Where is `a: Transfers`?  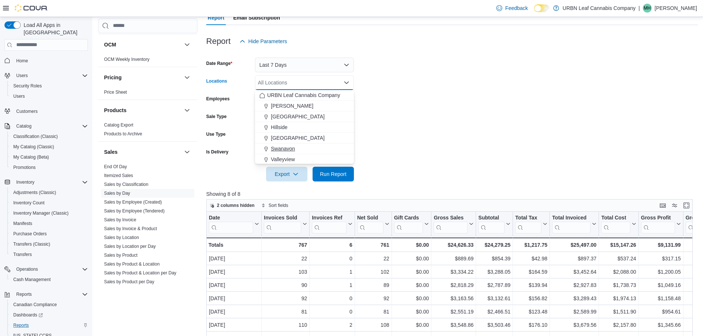 a: Transfers is located at coordinates (23, 255).